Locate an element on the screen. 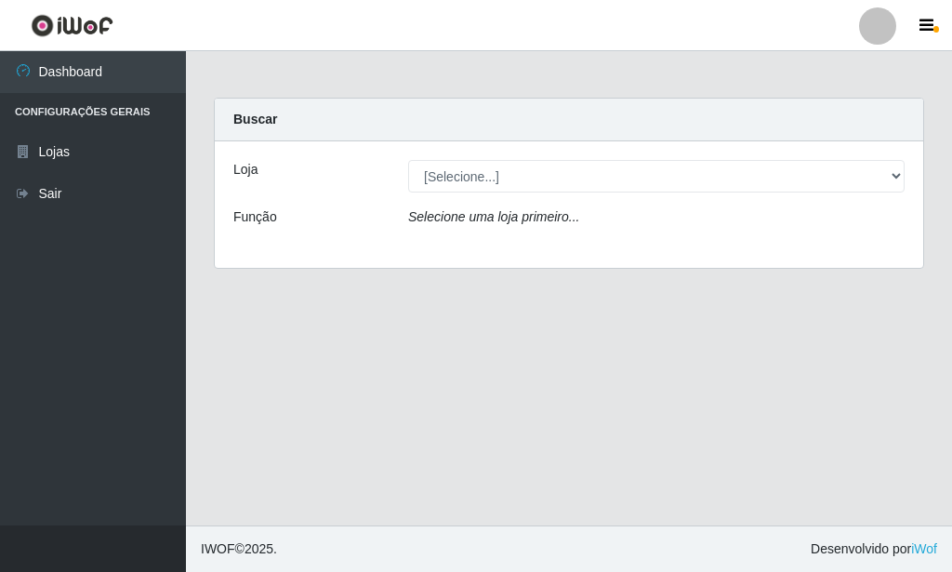 This screenshot has height=572, width=952. span: IWOF is located at coordinates (218, 549).